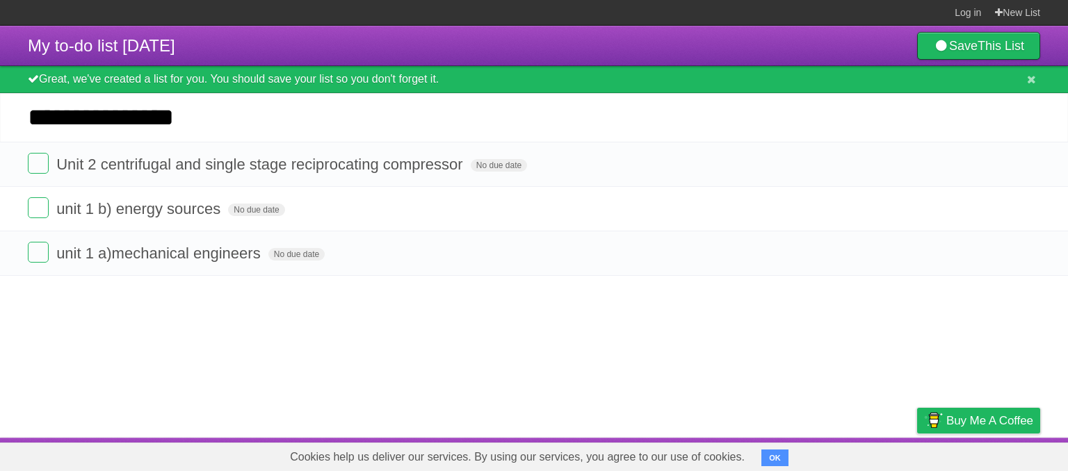 The image size is (1068, 471). Describe the element at coordinates (140, 208) in the screenshot. I see `span: unit 1 b) energy sources` at that location.